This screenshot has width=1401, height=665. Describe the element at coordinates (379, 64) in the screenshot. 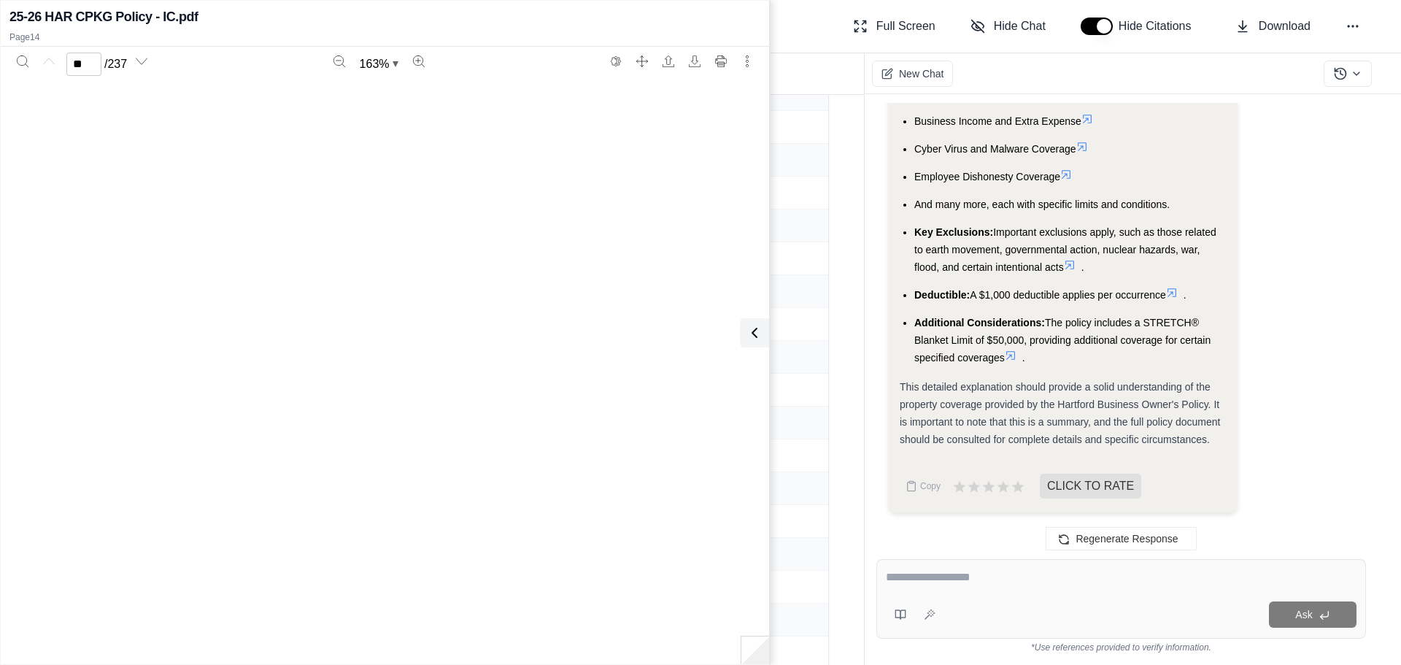

I see `button: Zoom document` at that location.